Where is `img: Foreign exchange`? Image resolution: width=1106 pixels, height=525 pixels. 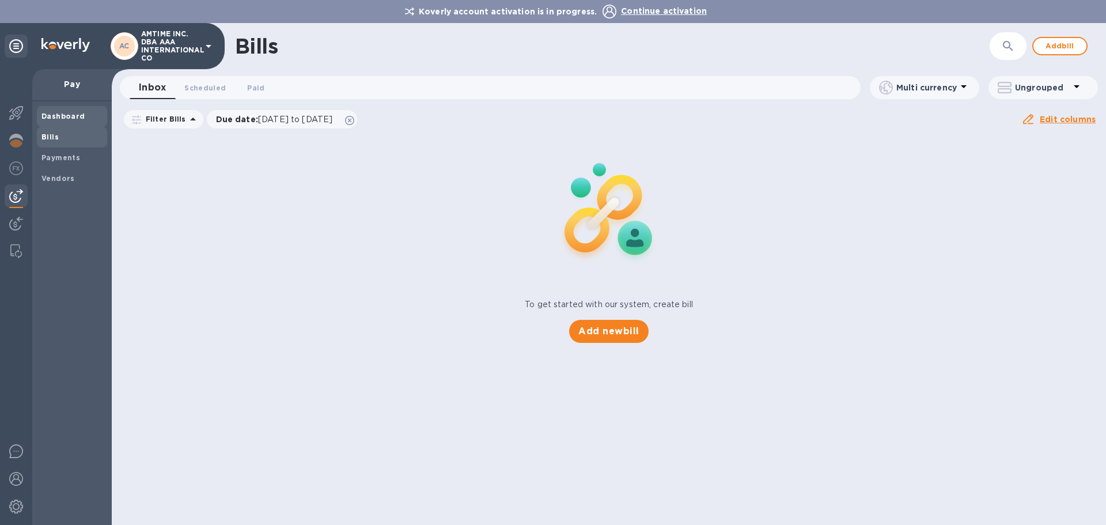
img: Foreign exchange is located at coordinates (16, 168).